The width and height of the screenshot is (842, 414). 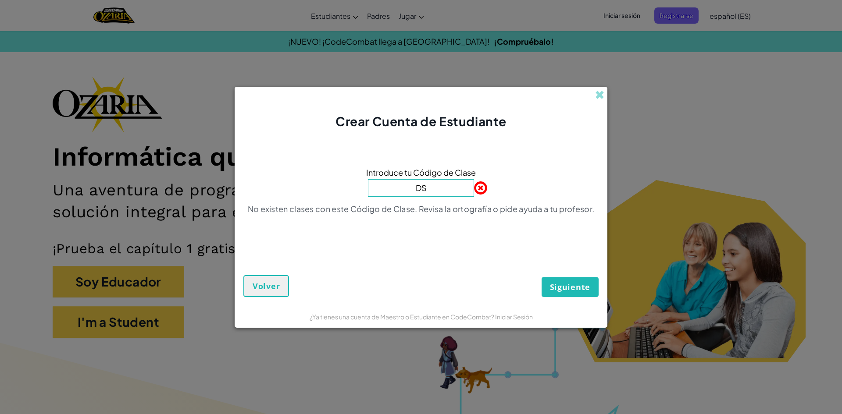 What do you see at coordinates (514, 317) in the screenshot?
I see `a: Iniciar Sesión` at bounding box center [514, 317].